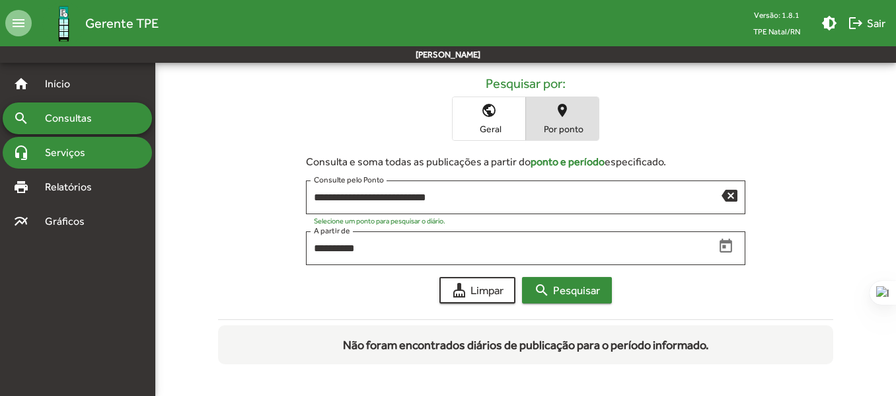  What do you see at coordinates (856, 23) in the screenshot?
I see `mat-icon: logout` at bounding box center [856, 23].